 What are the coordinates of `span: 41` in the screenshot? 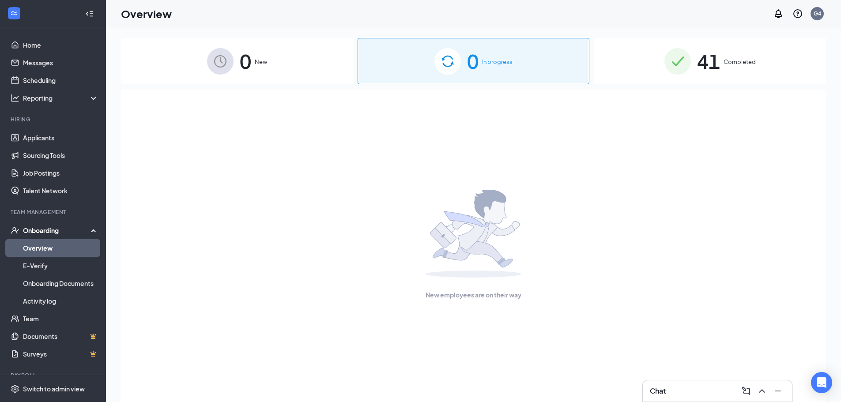 It's located at (709, 61).